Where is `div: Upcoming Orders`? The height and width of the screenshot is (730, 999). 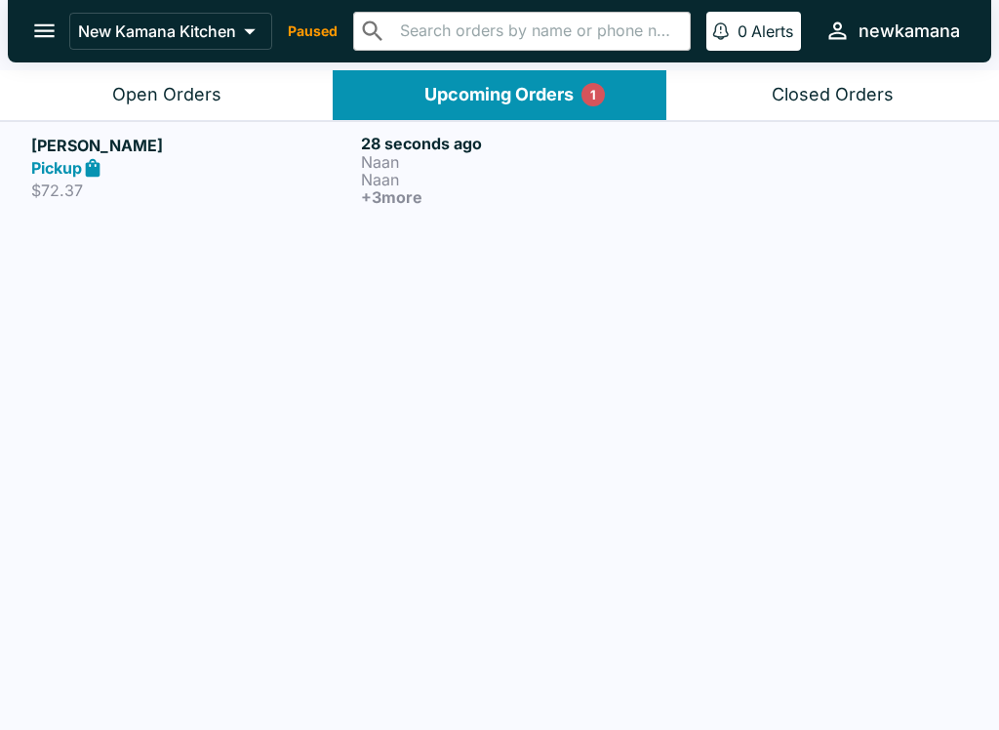
div: Upcoming Orders is located at coordinates (499, 95).